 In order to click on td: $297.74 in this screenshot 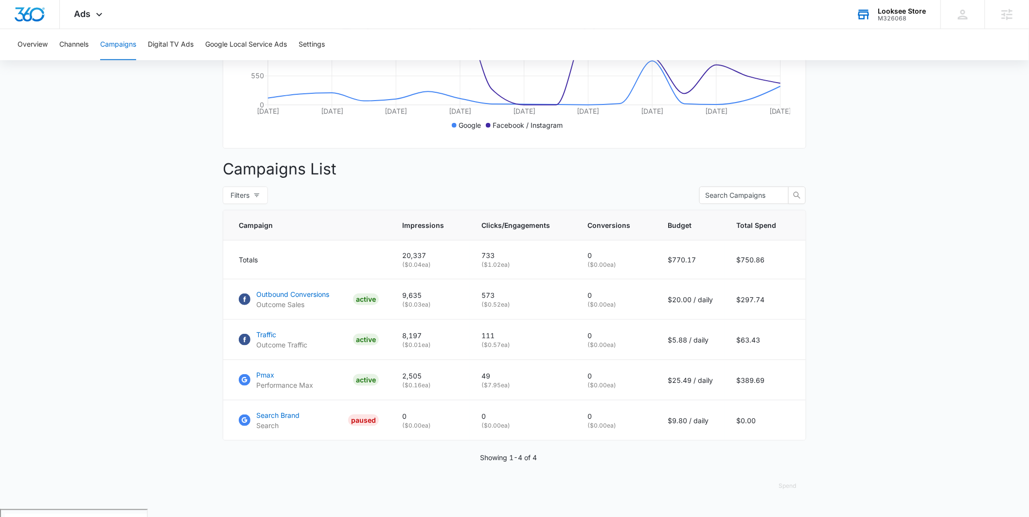, I will do `click(765, 300)`.